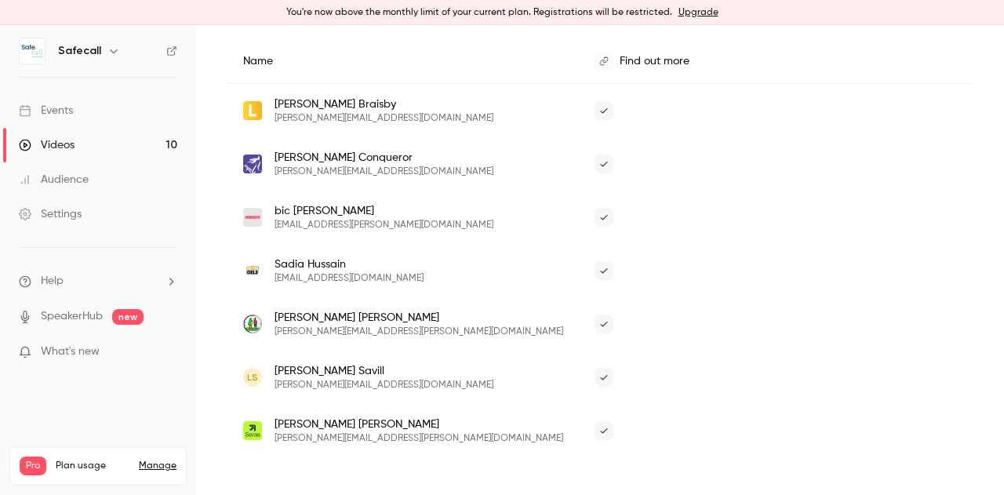  Describe the element at coordinates (253, 324) in the screenshot. I see `img: nra.org.uk` at that location.